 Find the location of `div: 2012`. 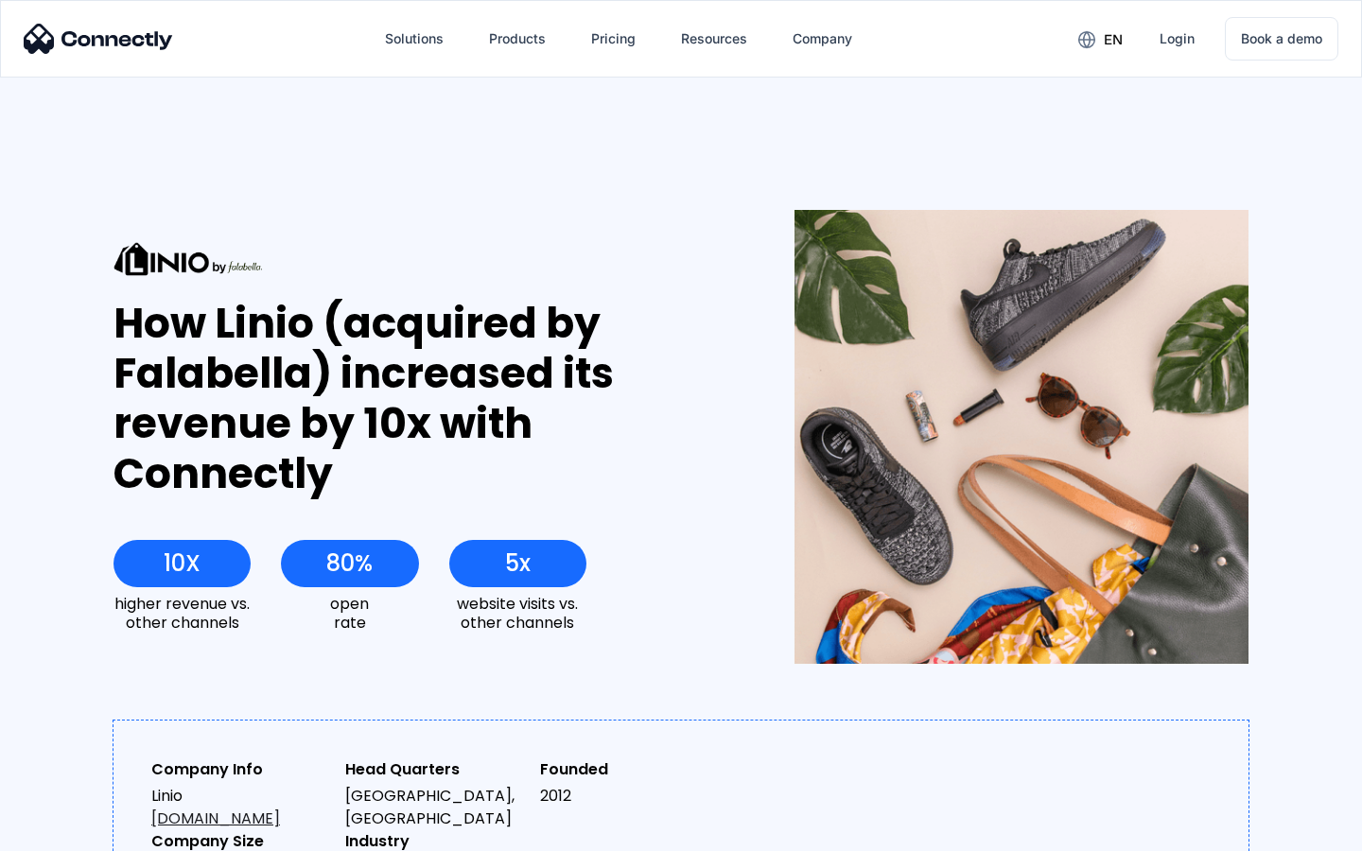

div: 2012 is located at coordinates (629, 796).